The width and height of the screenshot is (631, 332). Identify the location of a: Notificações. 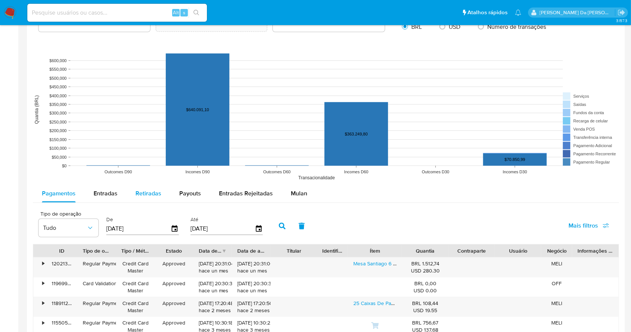
(518, 12).